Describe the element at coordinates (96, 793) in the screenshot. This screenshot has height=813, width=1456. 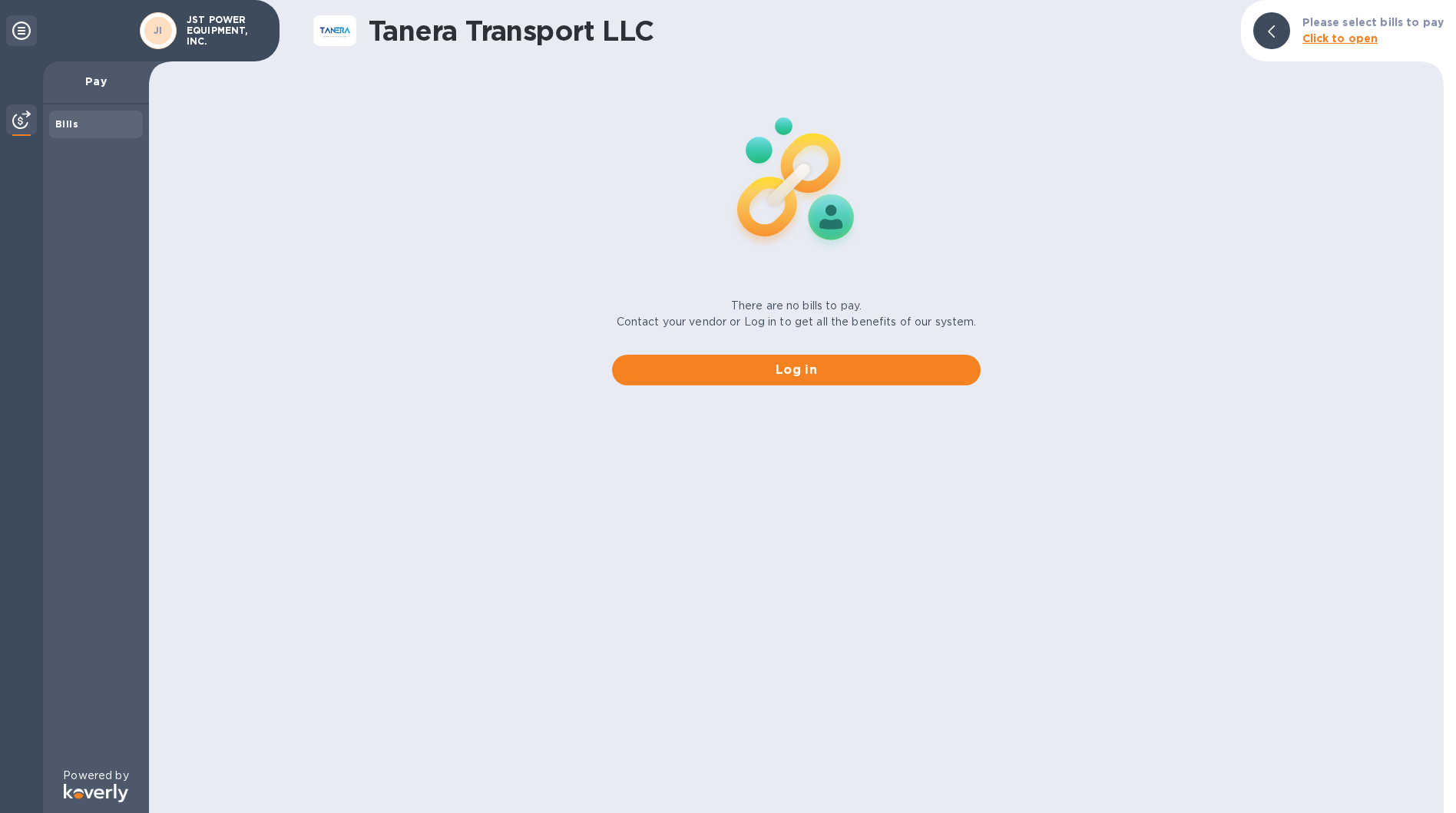
I see `img: Logo` at that location.